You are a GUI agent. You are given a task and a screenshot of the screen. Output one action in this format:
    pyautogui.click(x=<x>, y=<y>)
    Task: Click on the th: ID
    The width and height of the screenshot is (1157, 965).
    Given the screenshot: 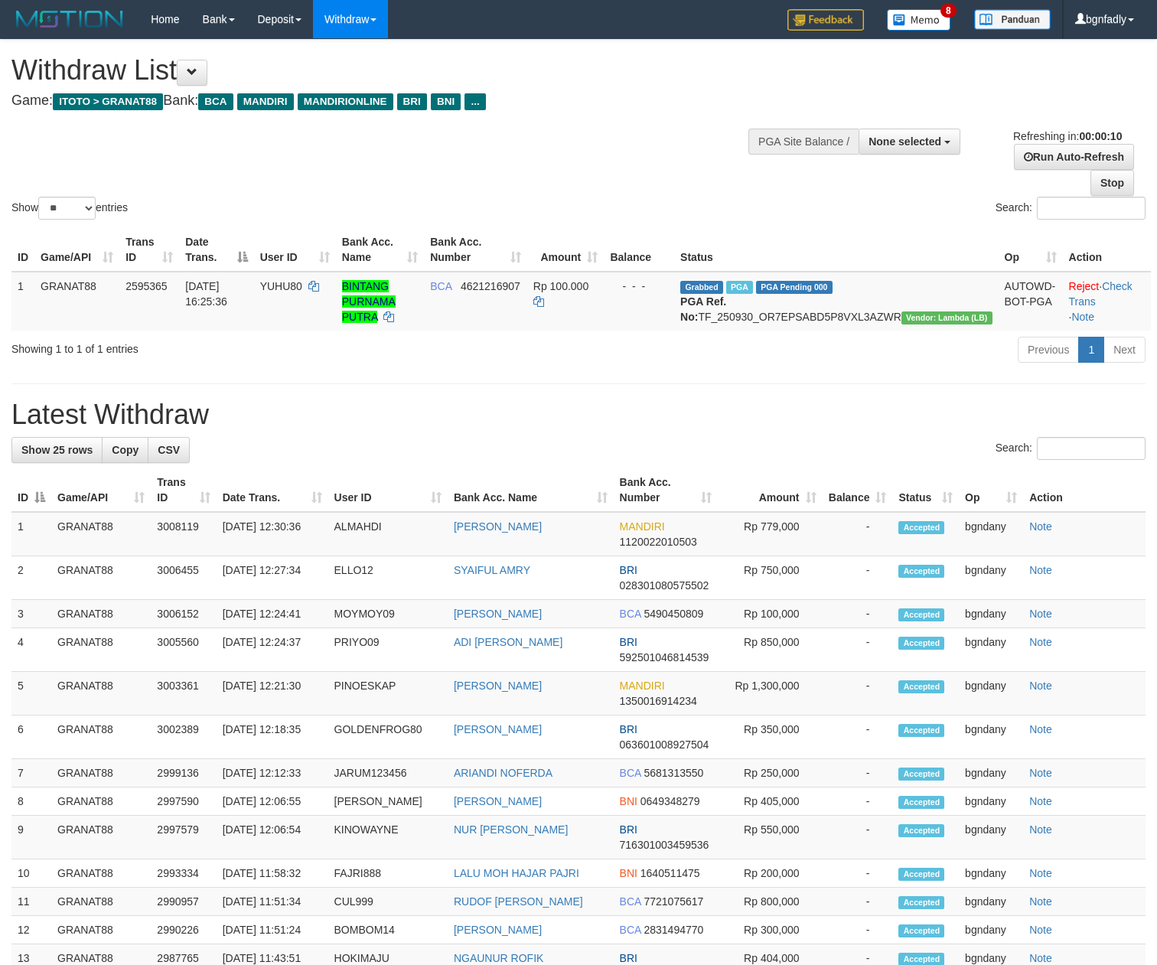 What is the action you would take?
    pyautogui.click(x=23, y=249)
    